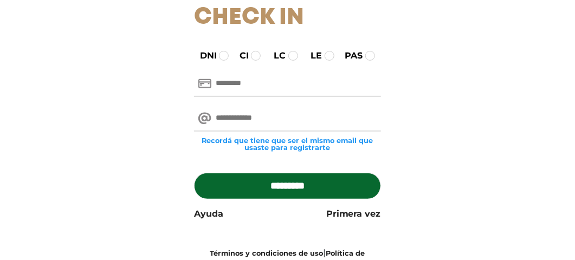 Image resolution: width=575 pixels, height=260 pixels. What do you see at coordinates (349, 56) in the screenshot?
I see `label: PAS` at bounding box center [349, 56].